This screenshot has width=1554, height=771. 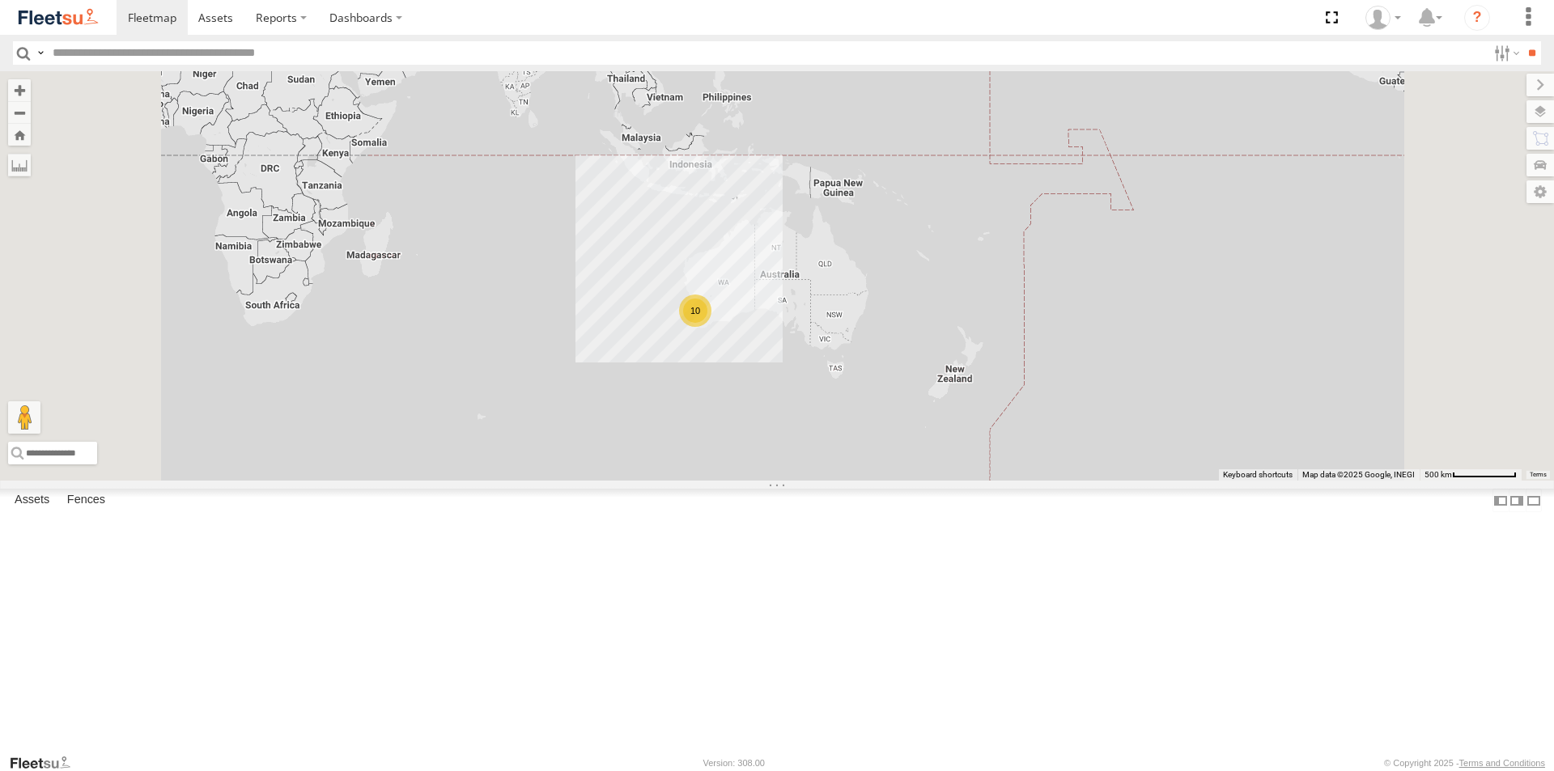 What do you see at coordinates (19, 165) in the screenshot?
I see `label: Measure` at bounding box center [19, 165].